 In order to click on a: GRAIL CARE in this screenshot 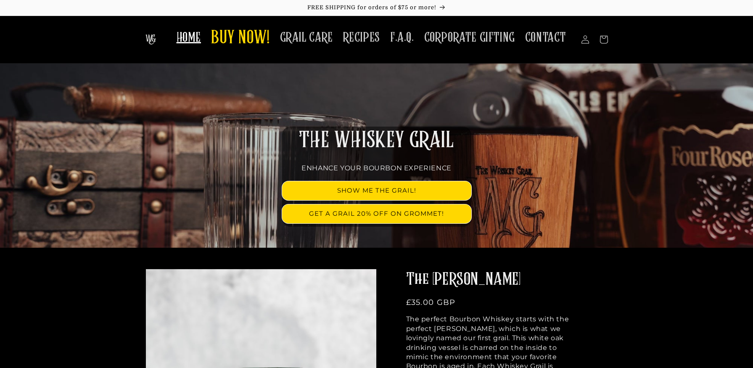, I will do `click(307, 37)`.